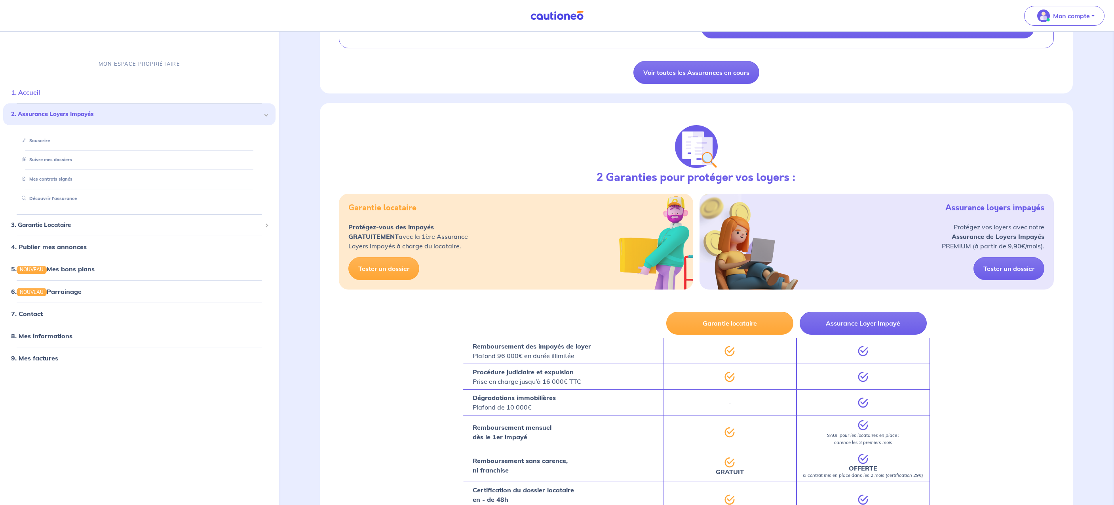  What do you see at coordinates (696, 178) in the screenshot?
I see `h3: 2 Garanties pour protéger vos loyers :` at bounding box center [696, 178].